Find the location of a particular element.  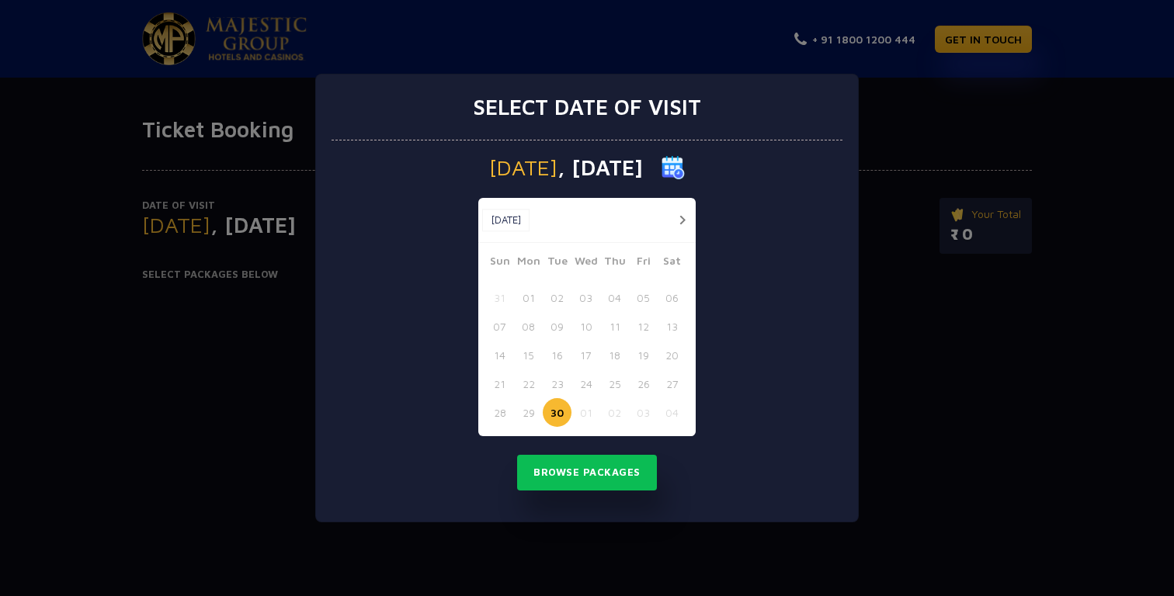

button: 19 is located at coordinates (643, 355).